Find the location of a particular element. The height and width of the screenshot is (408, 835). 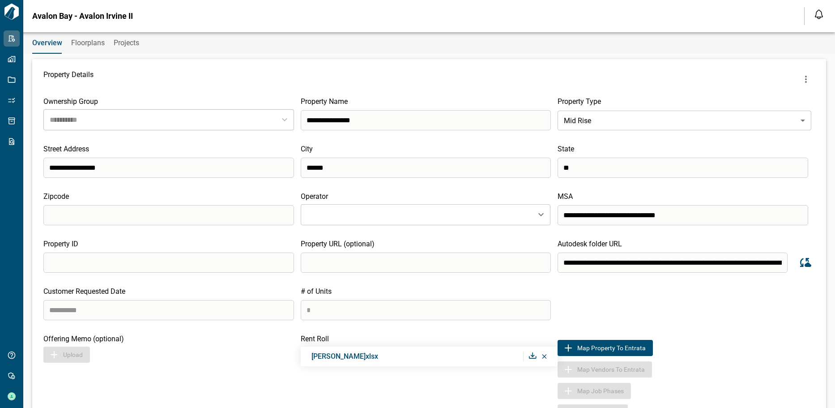

span: Operator is located at coordinates (314, 196).